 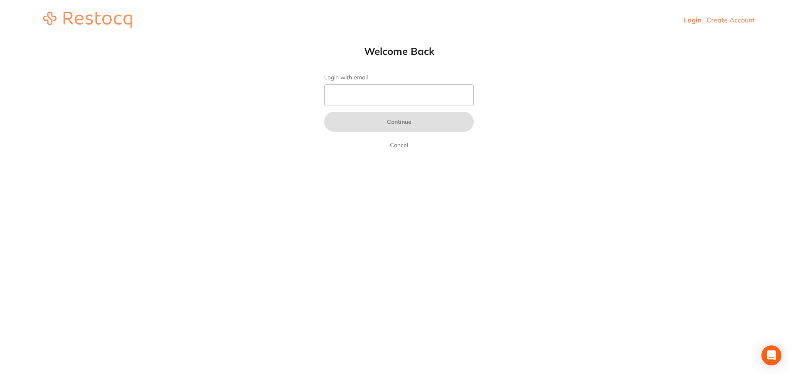 I want to click on h1: Welcome Back, so click(x=399, y=51).